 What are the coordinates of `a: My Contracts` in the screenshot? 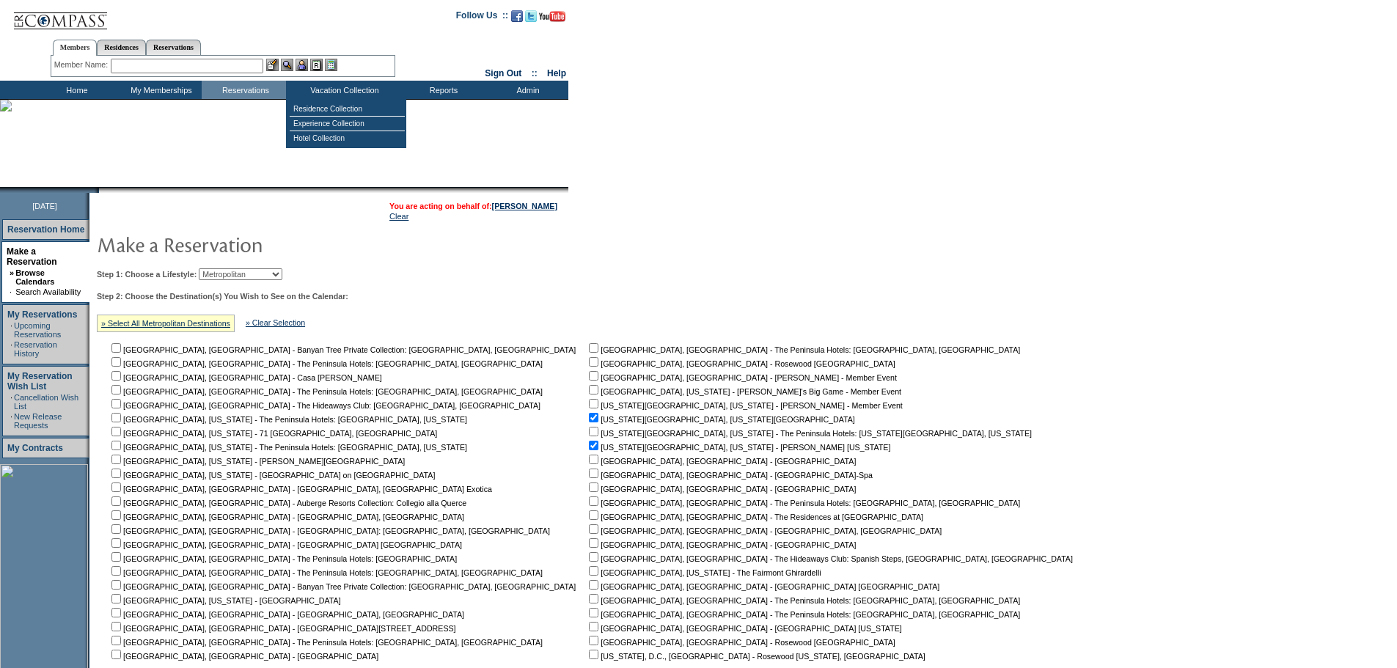 It's located at (35, 448).